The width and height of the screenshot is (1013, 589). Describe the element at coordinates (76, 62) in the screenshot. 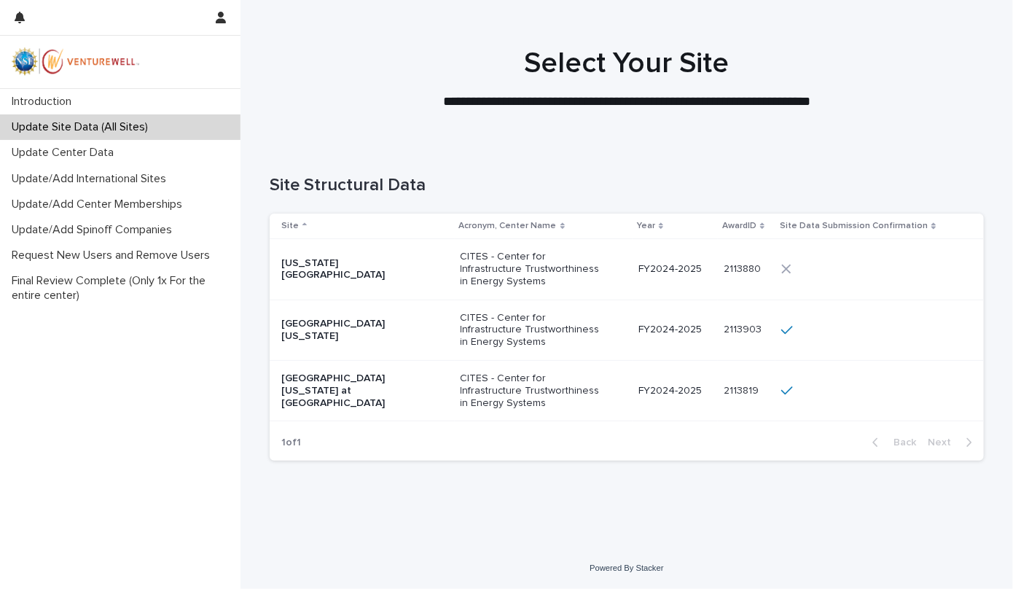

I see `img: mWhVGmOKROS2pZaMU8FQ` at that location.